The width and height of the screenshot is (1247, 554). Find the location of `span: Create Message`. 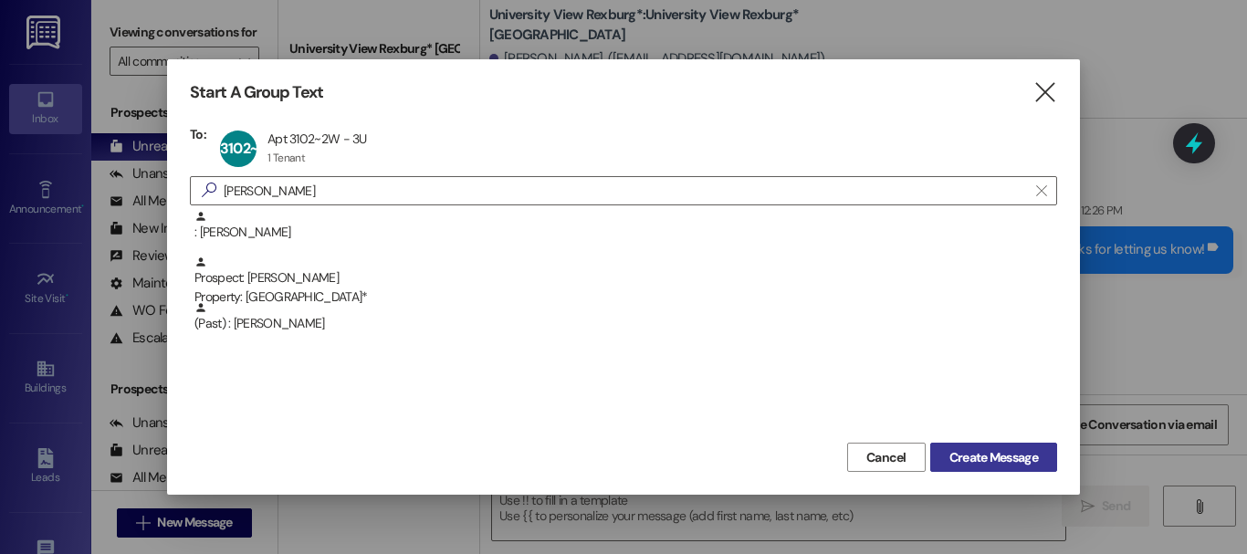

span: Create Message is located at coordinates (993, 457).